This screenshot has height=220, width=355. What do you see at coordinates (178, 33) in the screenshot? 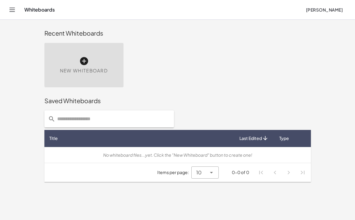
I see `div: Recent Whiteboards` at bounding box center [178, 33].